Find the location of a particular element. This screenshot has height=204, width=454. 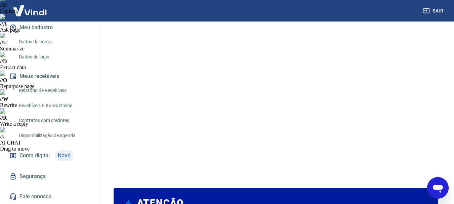

span: Conta digital is located at coordinates (35, 156).